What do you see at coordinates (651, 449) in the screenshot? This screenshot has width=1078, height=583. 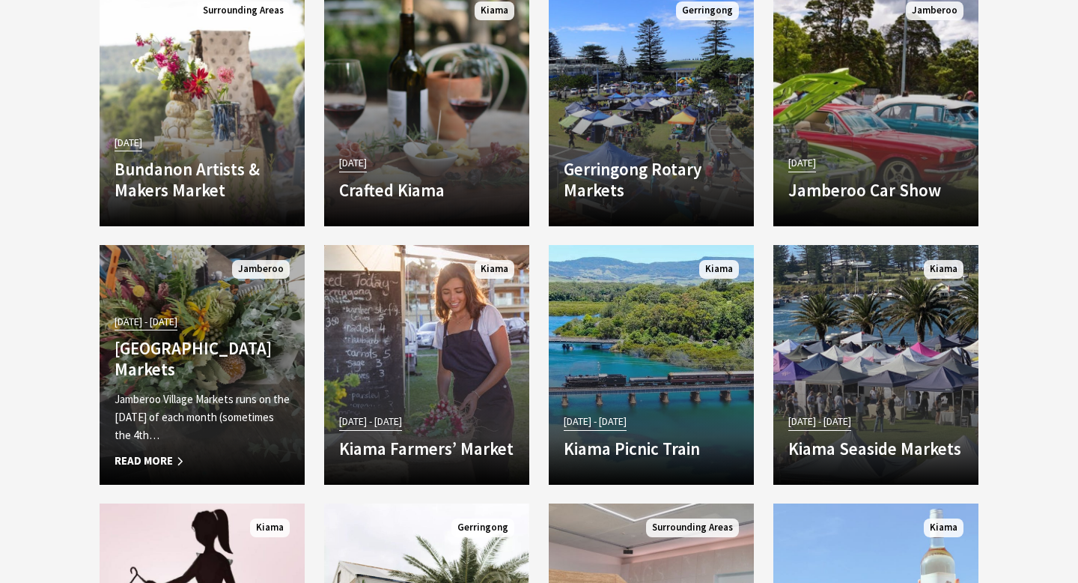 I see `h4: Kiama Picnic Train` at bounding box center [651, 449].